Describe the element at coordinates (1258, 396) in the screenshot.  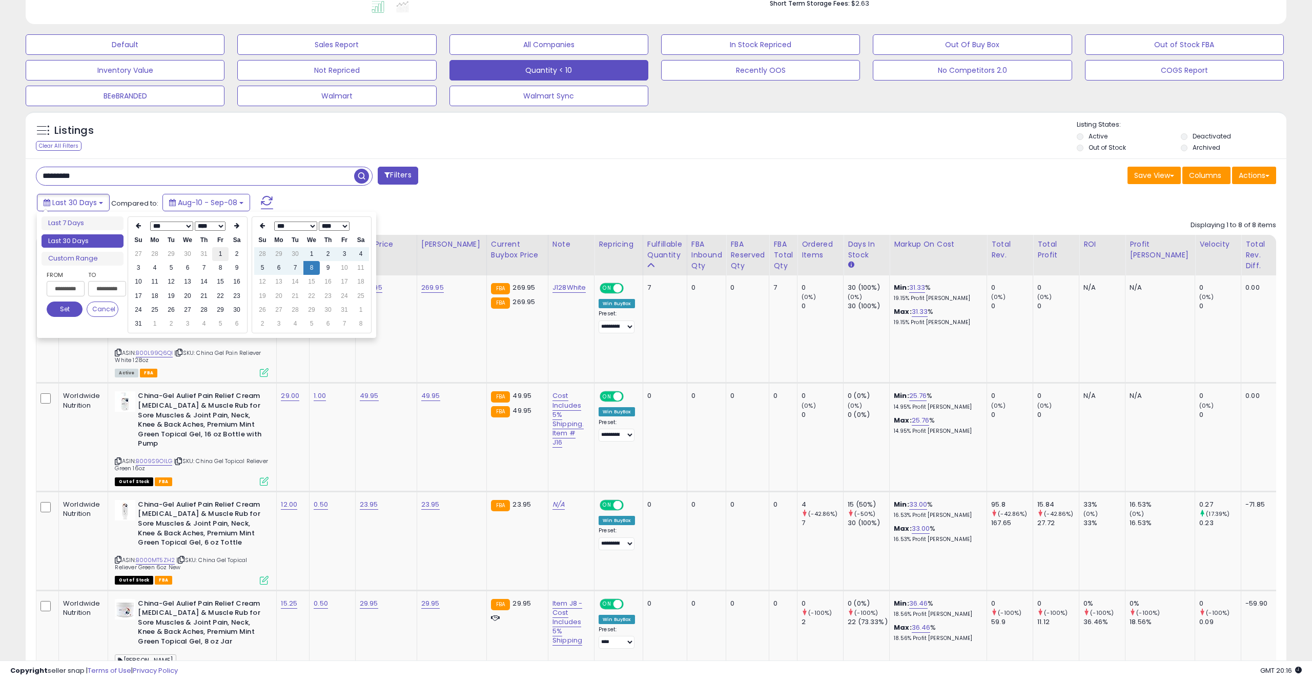
I see `div: 0.00` at that location.